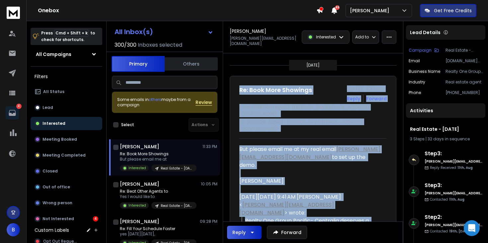 The image size is (488, 243). I want to click on p: 09:28 PM, so click(208, 222).